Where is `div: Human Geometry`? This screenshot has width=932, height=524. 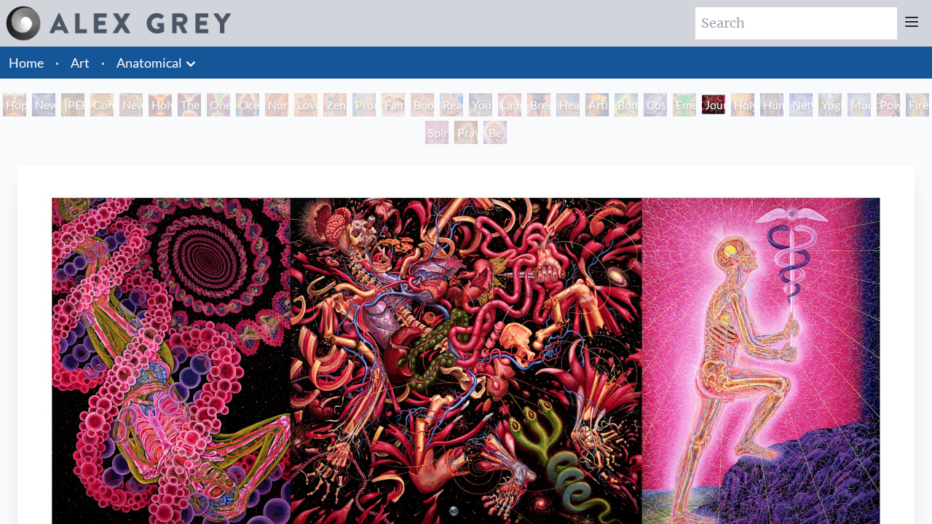
div: Human Geometry is located at coordinates (772, 105).